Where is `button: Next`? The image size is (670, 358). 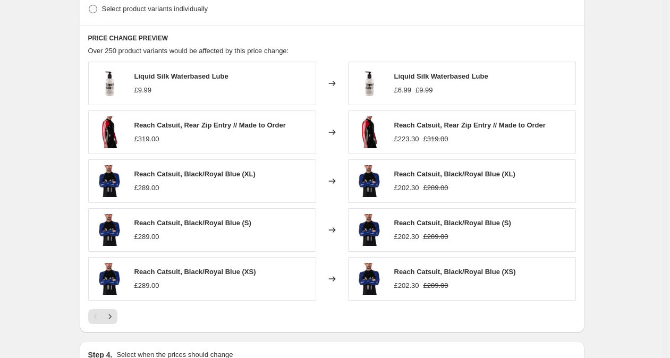
button: Next is located at coordinates (110, 317).